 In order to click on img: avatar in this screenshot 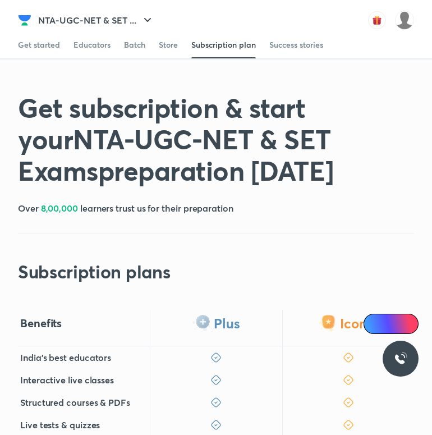, I will do `click(377, 20)`.